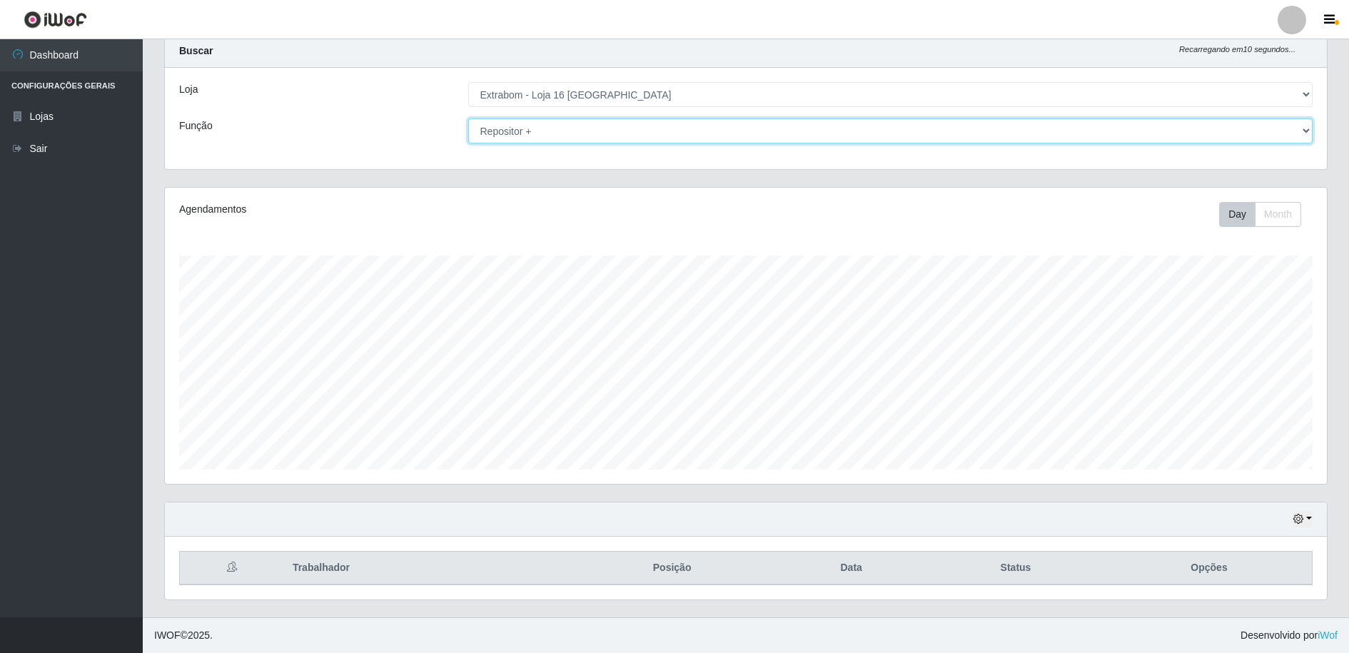 This screenshot has width=1349, height=653. Describe the element at coordinates (1016, 568) in the screenshot. I see `th: Status` at that location.